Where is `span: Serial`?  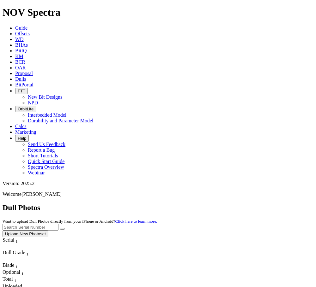 span: Serial is located at coordinates (8, 240).